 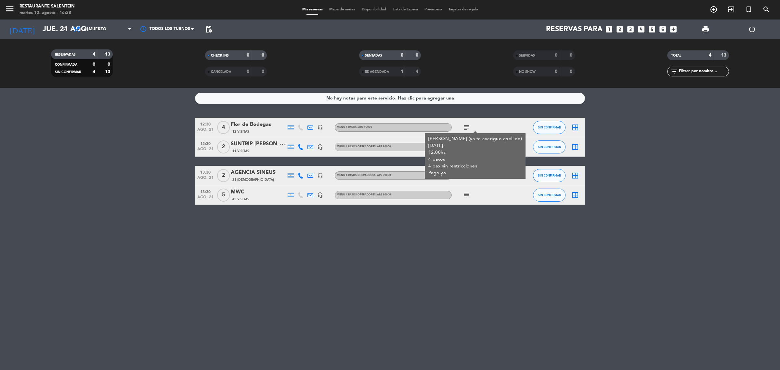 I want to click on span: Tarjetas de regalo, so click(x=463, y=9).